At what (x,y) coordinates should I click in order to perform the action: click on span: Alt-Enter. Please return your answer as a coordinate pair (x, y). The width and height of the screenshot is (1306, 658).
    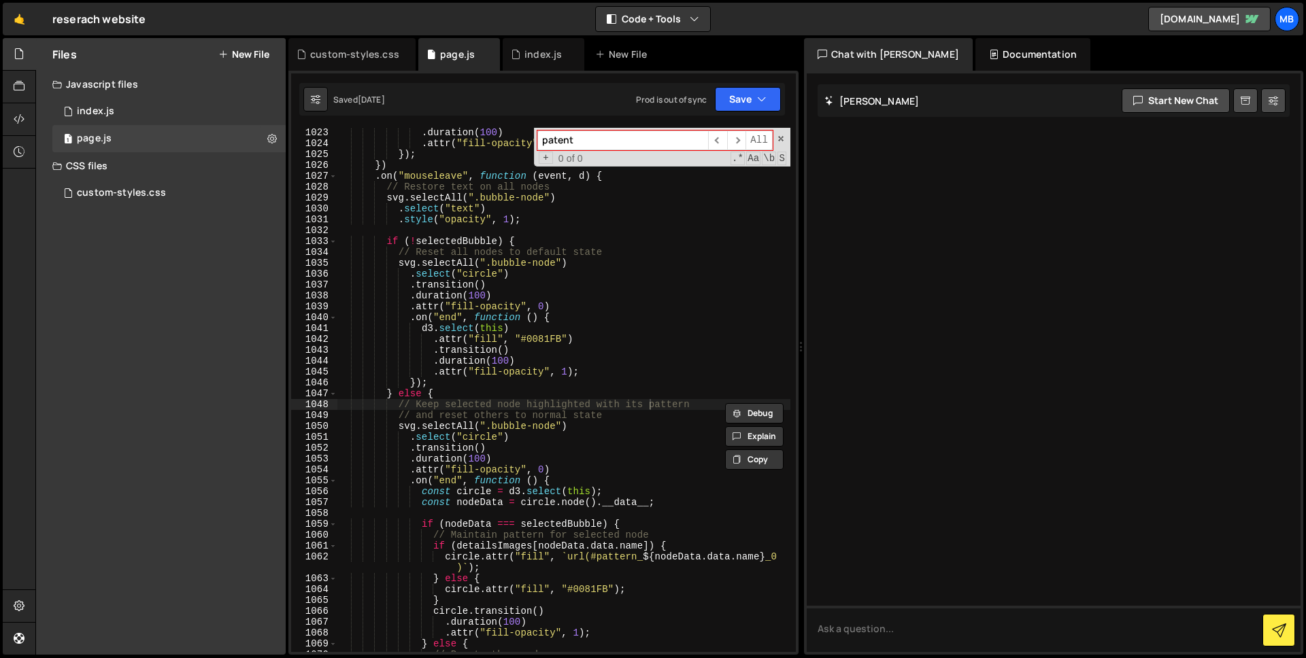
    Looking at the image, I should click on (759, 140).